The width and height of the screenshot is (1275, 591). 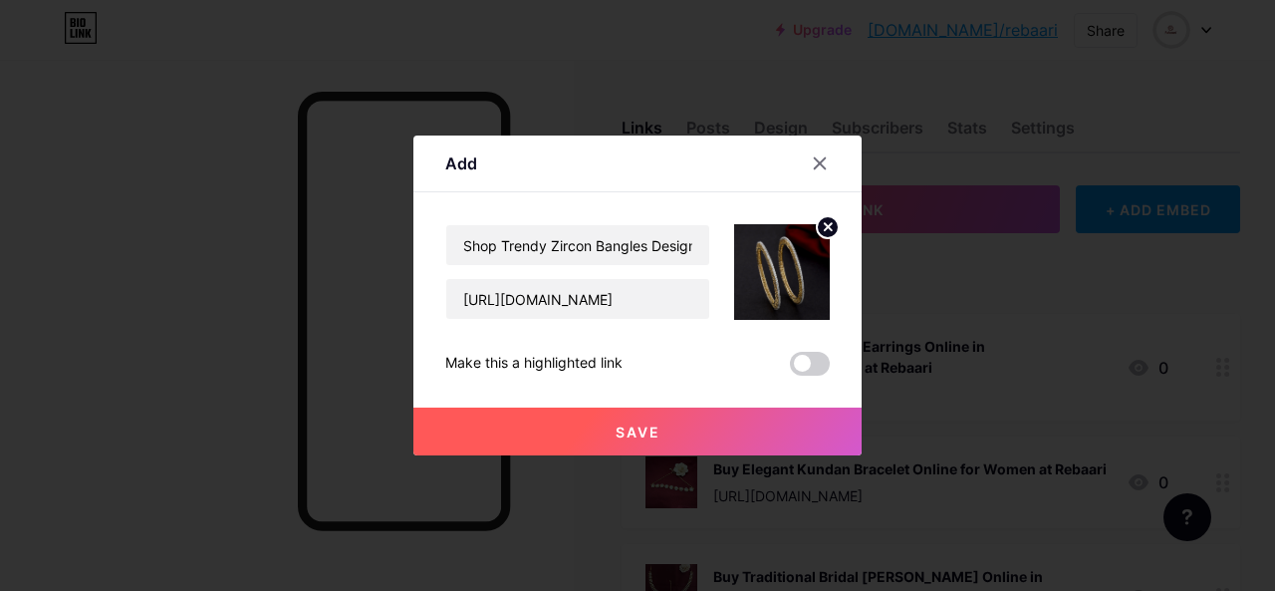 What do you see at coordinates (461, 163) in the screenshot?
I see `div: Add` at bounding box center [461, 163].